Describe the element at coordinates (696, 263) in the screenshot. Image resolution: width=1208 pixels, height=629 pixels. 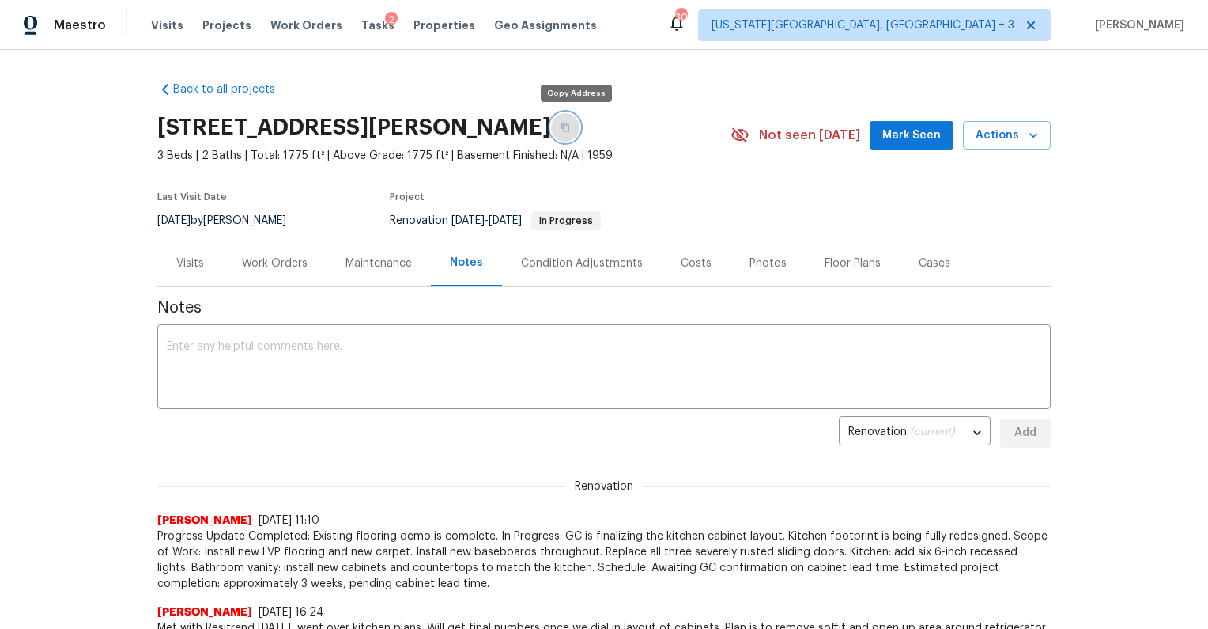
I see `div: Costs` at that location.